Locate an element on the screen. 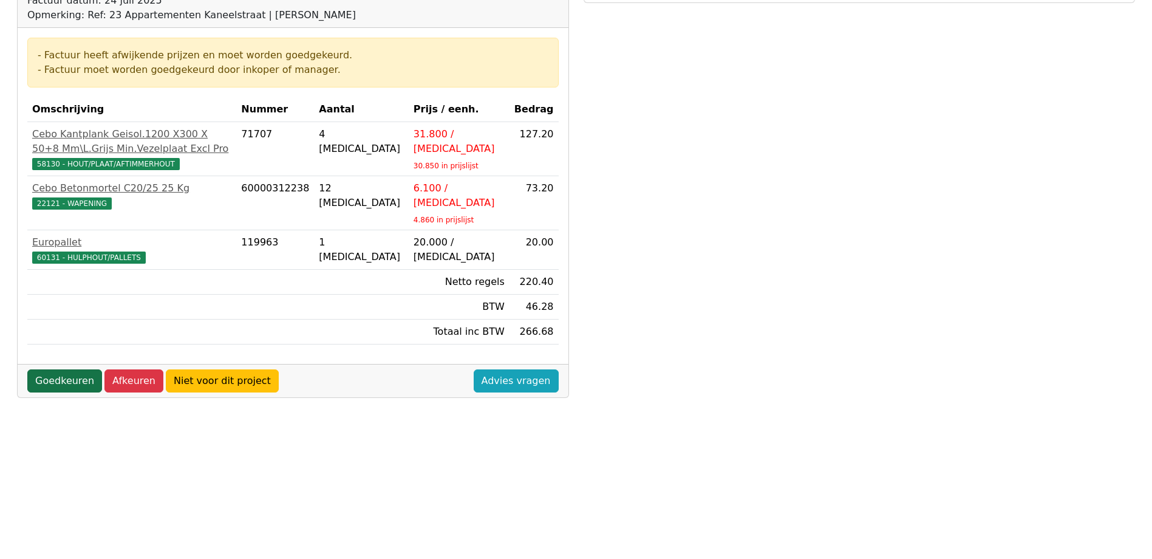 The height and width of the screenshot is (559, 1152). th: Omschrijving is located at coordinates (132, 109).